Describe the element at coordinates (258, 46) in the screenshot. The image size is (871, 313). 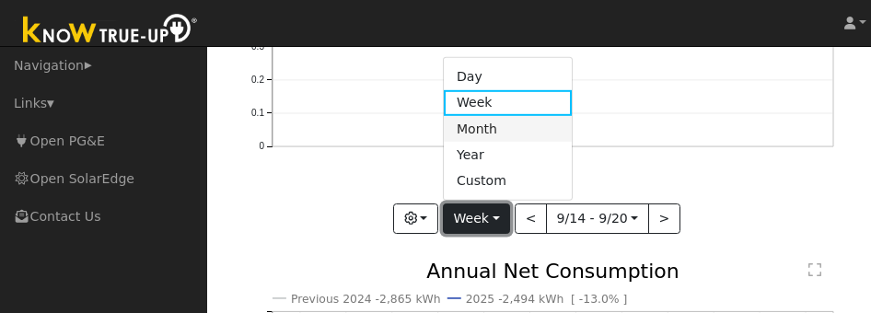
I see `text: 0.3` at that location.